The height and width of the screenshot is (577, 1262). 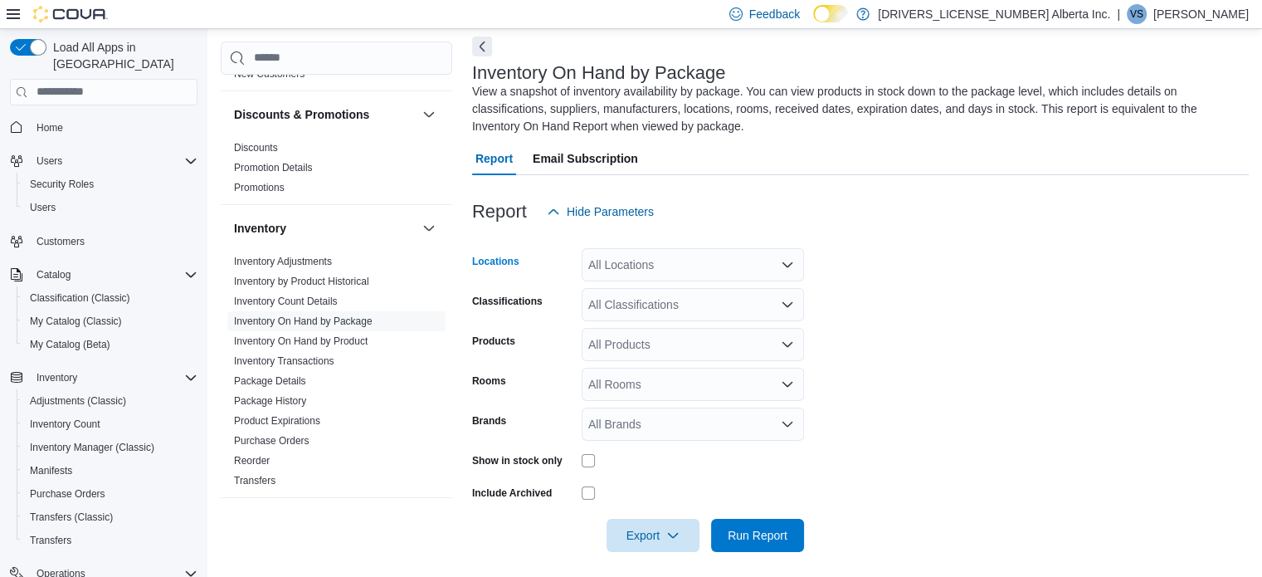 I want to click on span: Classification (Classic), so click(x=110, y=298).